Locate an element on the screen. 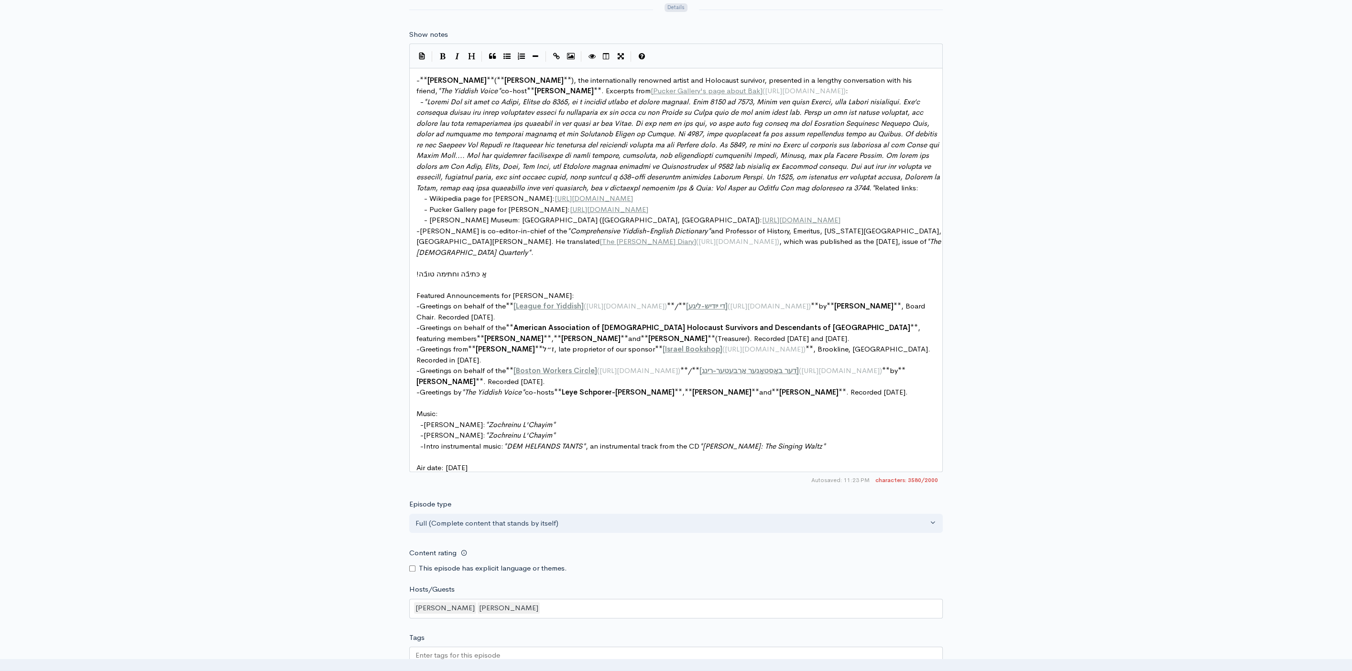 Image resolution: width=1352 pixels, height=671 pixels. label: Episode type is located at coordinates (430, 504).